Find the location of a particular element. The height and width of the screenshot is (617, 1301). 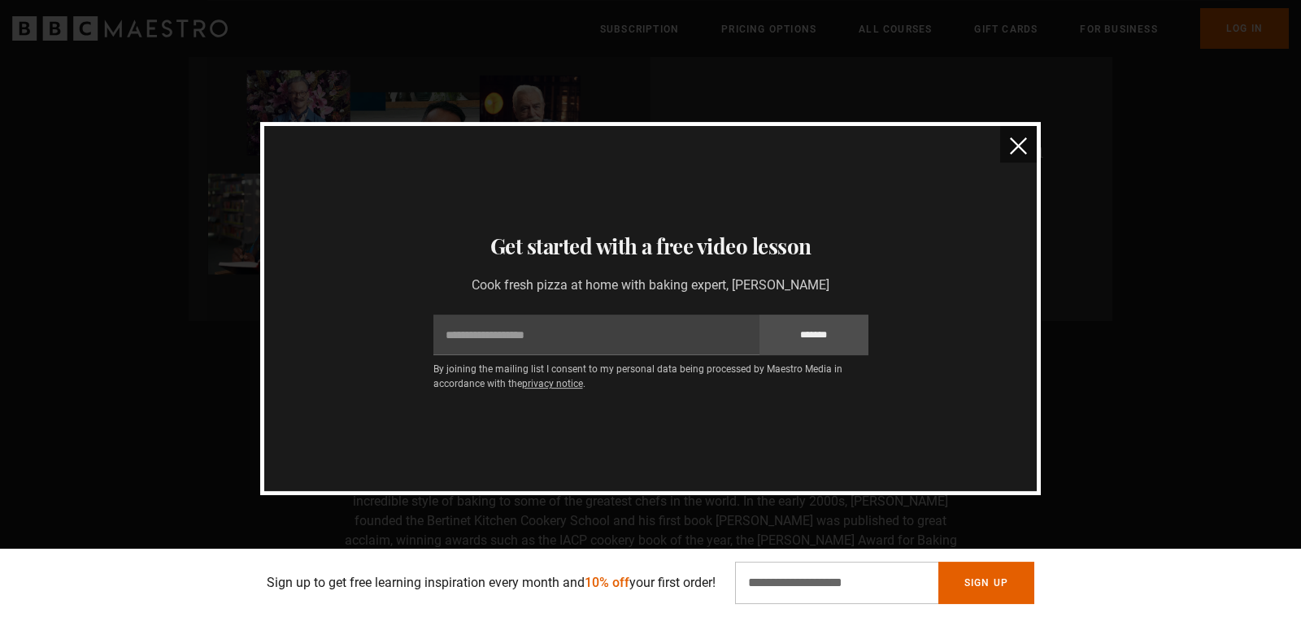

button: Sign Up is located at coordinates (986, 583).